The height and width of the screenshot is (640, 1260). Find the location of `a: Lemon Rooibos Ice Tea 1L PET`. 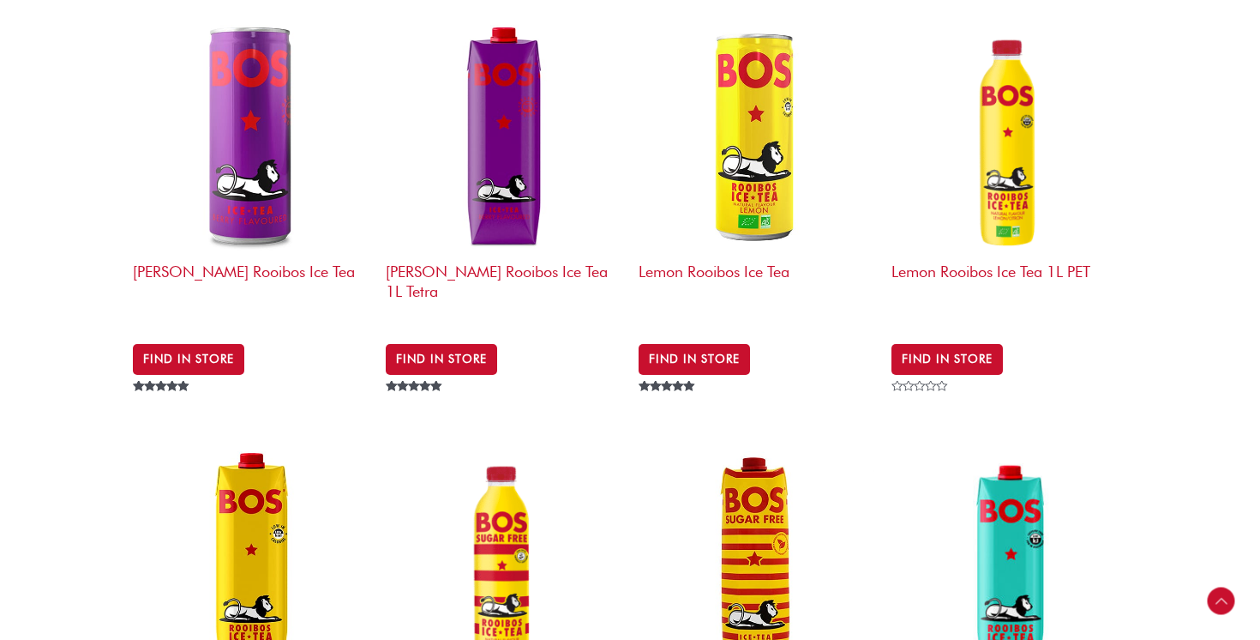

a: Lemon Rooibos Ice Tea 1L PET is located at coordinates (1009, 172).